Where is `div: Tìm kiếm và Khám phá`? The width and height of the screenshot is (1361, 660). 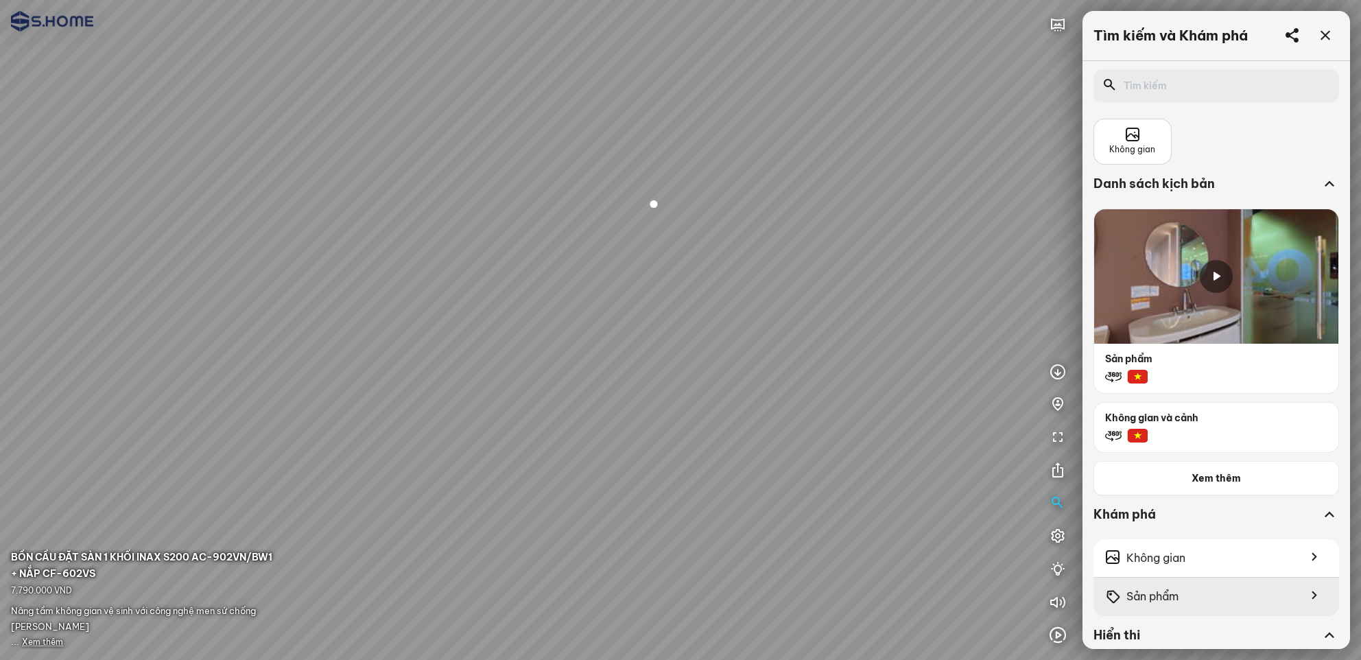
div: Tìm kiếm và Khám phá is located at coordinates (1171, 36).